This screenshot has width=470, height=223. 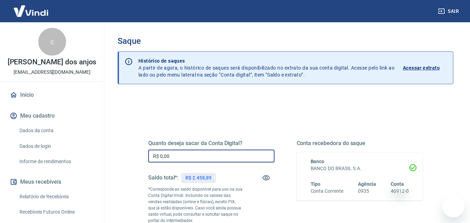 What do you see at coordinates (449, 11) in the screenshot?
I see `button: Sair` at bounding box center [449, 11].